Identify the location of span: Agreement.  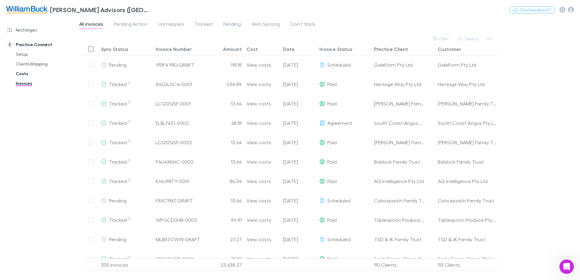
(340, 123).